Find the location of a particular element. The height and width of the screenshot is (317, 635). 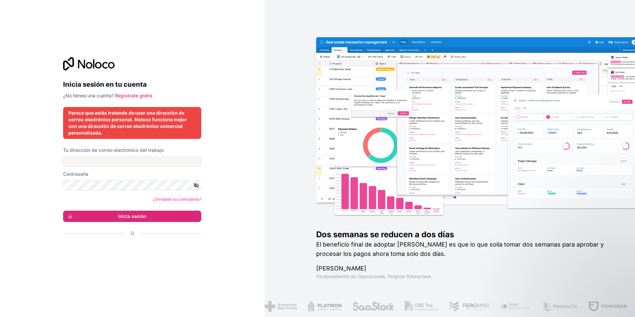

img: /assets/saastock-C6Zbiodz.png is located at coordinates (370, 306).